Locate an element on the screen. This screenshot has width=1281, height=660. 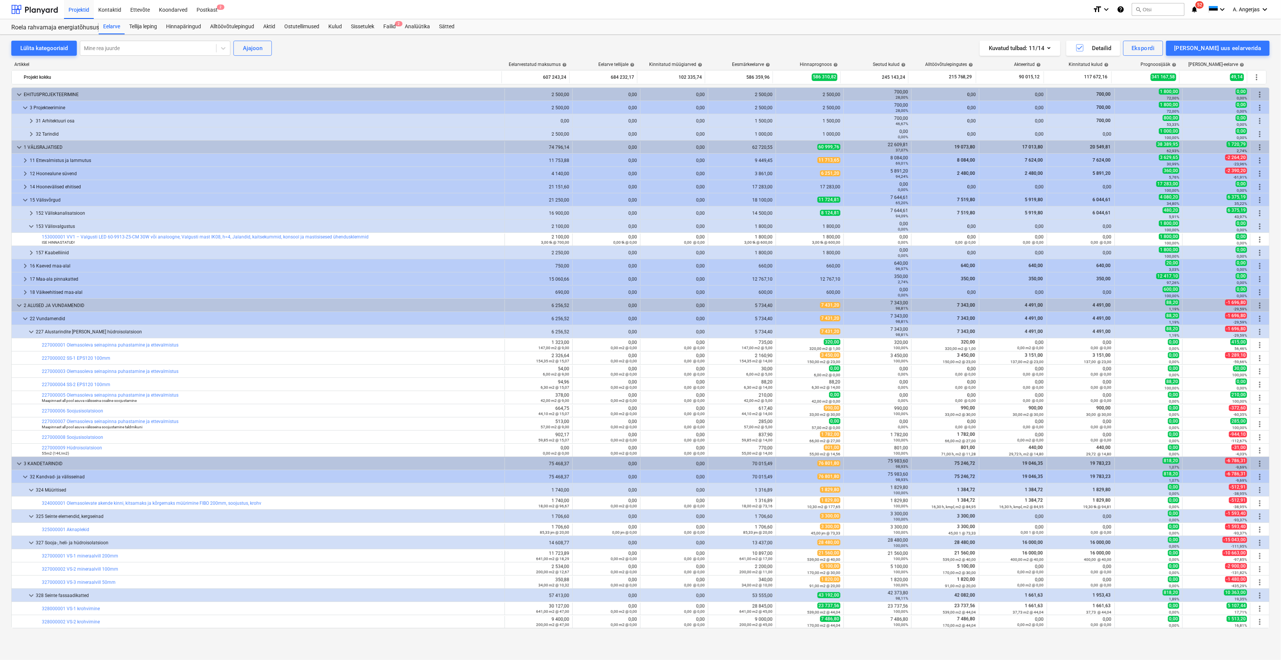
div: 7 644,61 is located at coordinates (877, 200).